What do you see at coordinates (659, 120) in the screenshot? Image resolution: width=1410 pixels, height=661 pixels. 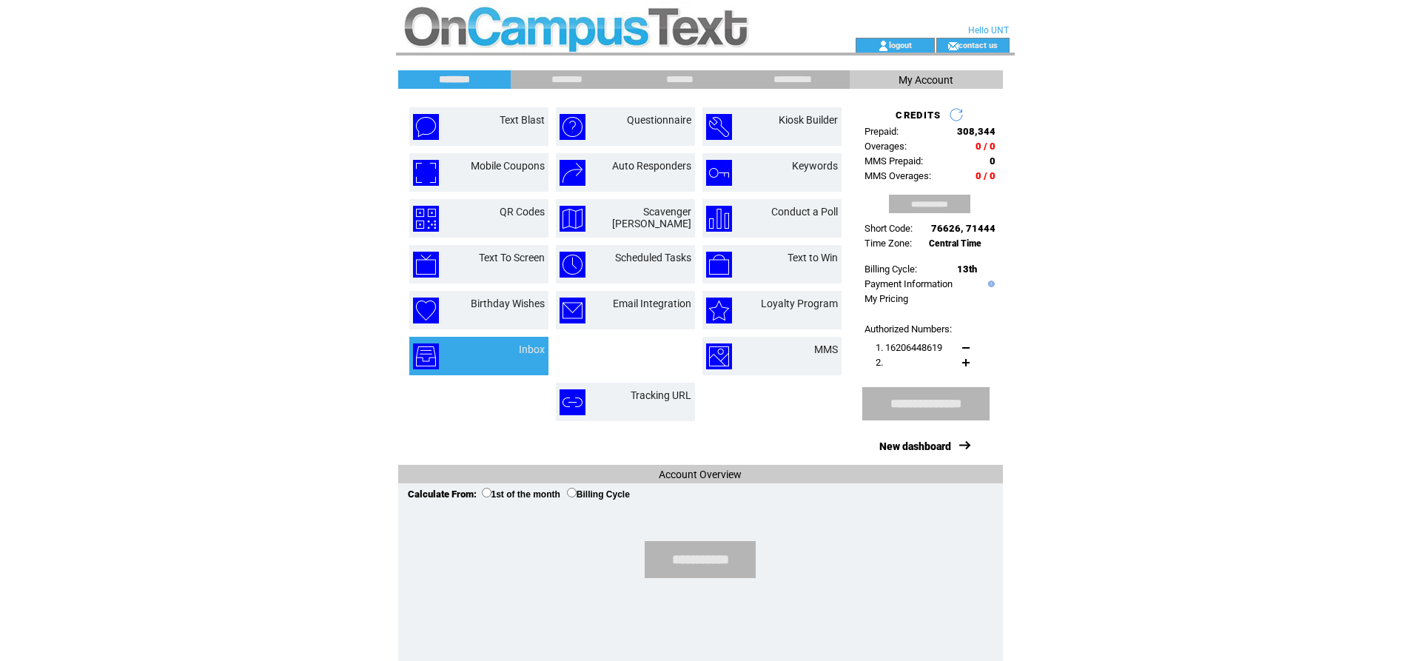 I see `a: Questionnaire` at bounding box center [659, 120].